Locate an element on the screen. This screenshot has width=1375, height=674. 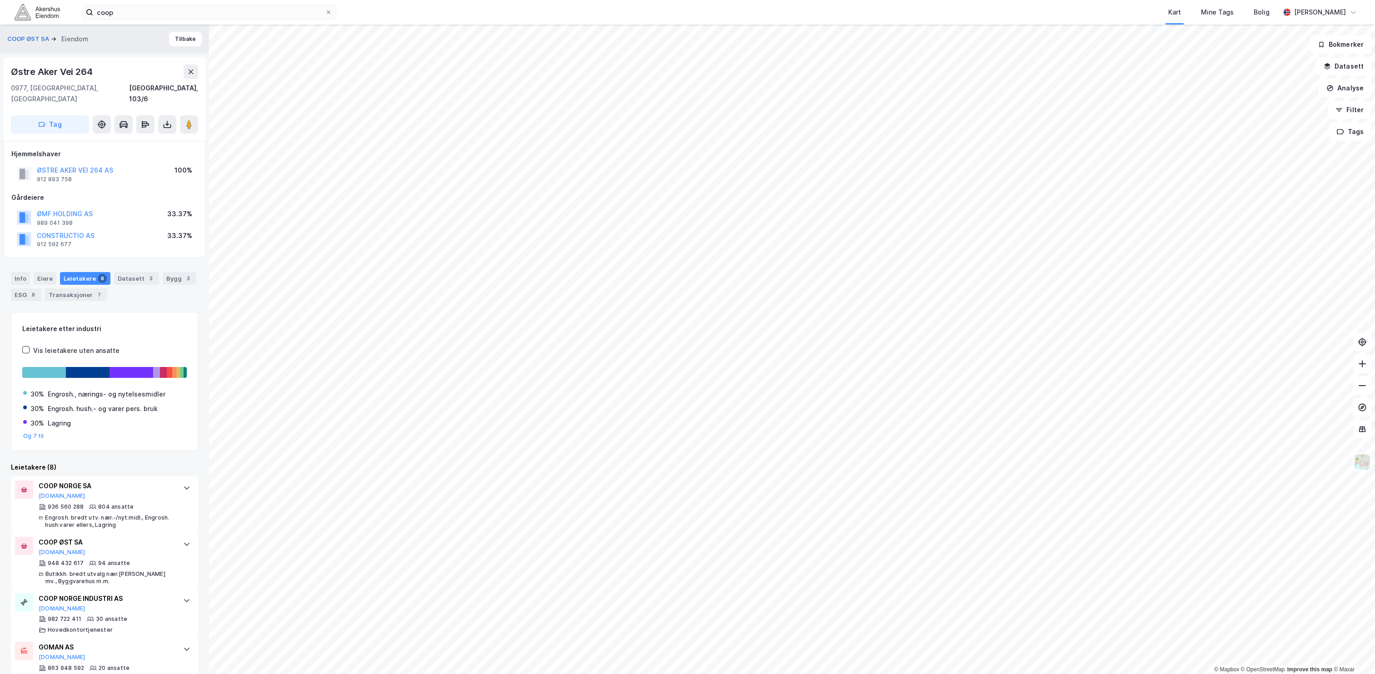
button: Tags is located at coordinates (1350, 132).